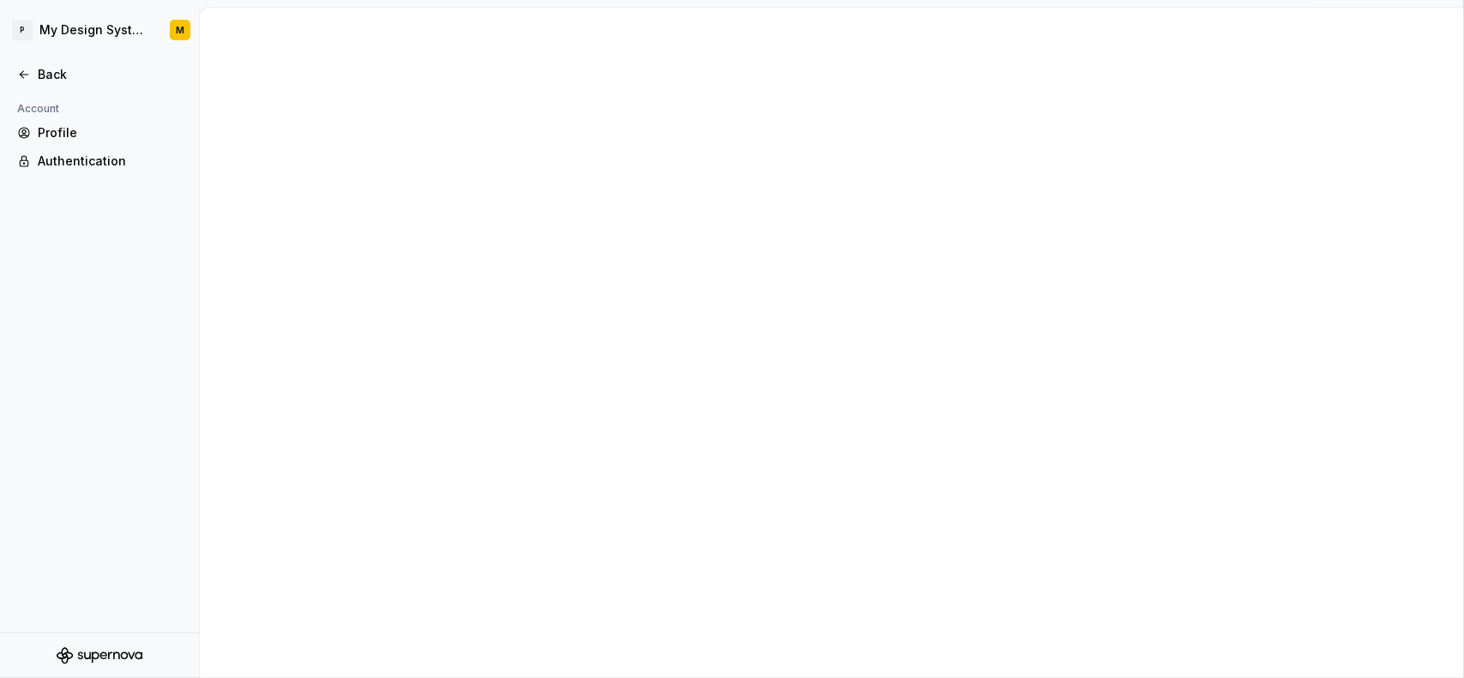  What do you see at coordinates (94, 30) in the screenshot?
I see `div: My Design System` at bounding box center [94, 30].